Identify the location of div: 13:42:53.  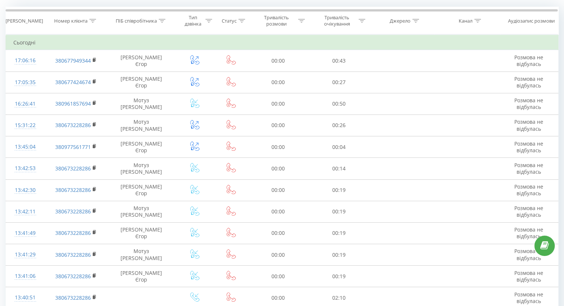
(25, 168).